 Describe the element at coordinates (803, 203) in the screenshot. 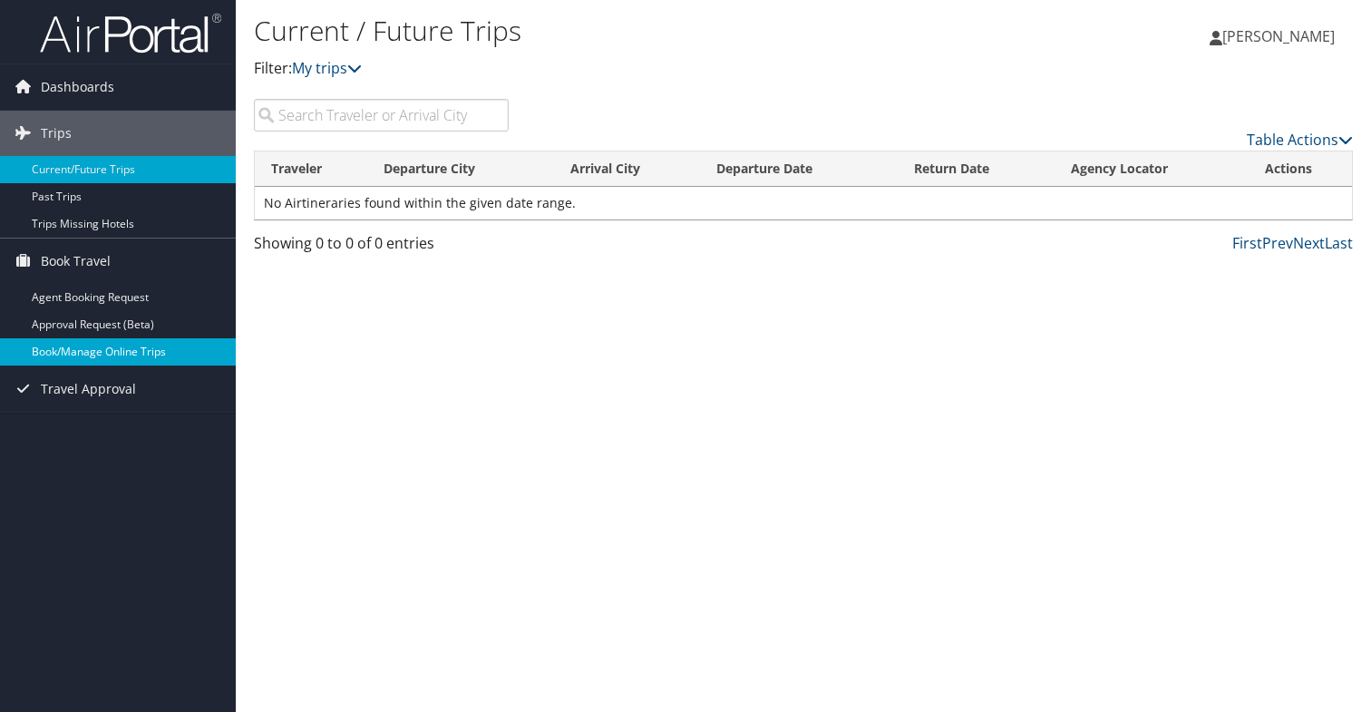

I see `td: No Airtineraries found within the given date range.` at that location.